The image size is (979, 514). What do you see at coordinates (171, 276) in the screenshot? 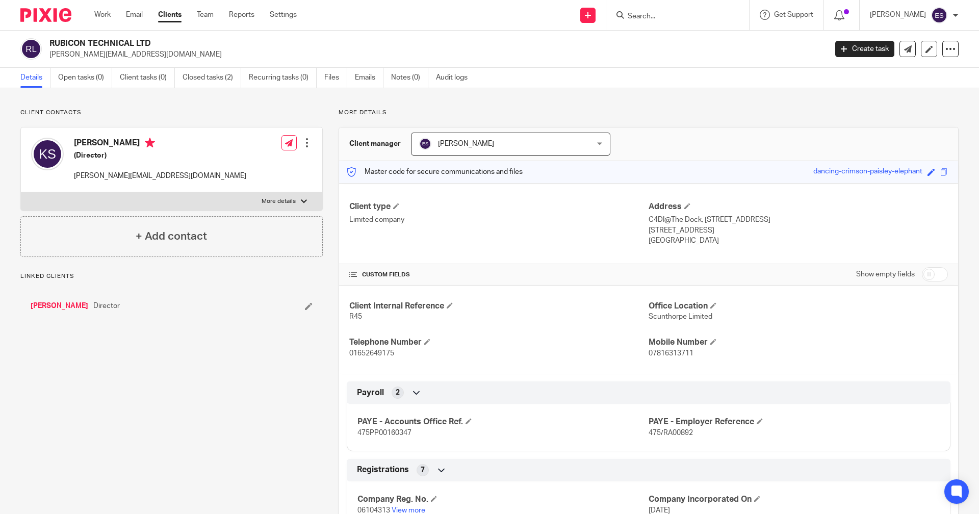
I see `p: Linked clients` at bounding box center [171, 276].